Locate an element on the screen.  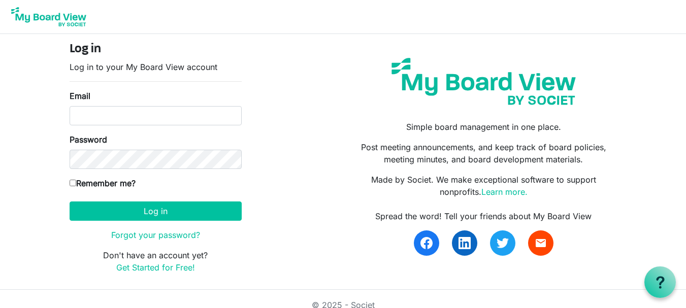
span: email is located at coordinates (541, 243).